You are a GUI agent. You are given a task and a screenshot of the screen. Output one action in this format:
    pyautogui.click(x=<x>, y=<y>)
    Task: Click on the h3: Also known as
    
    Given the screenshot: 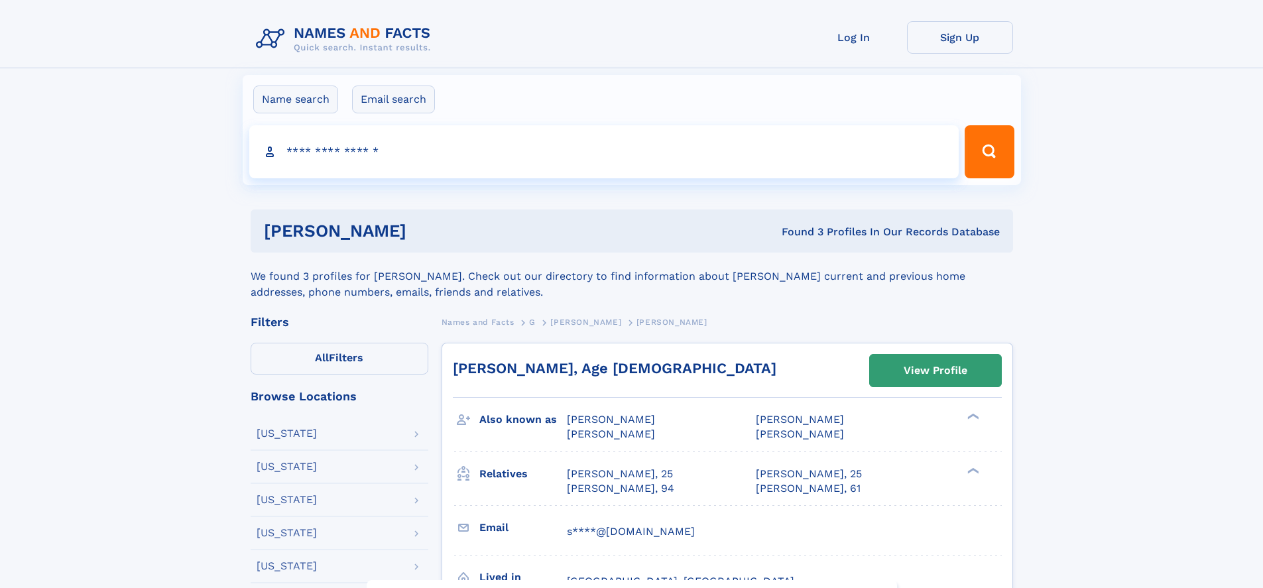 What is the action you would take?
    pyautogui.click(x=523, y=420)
    